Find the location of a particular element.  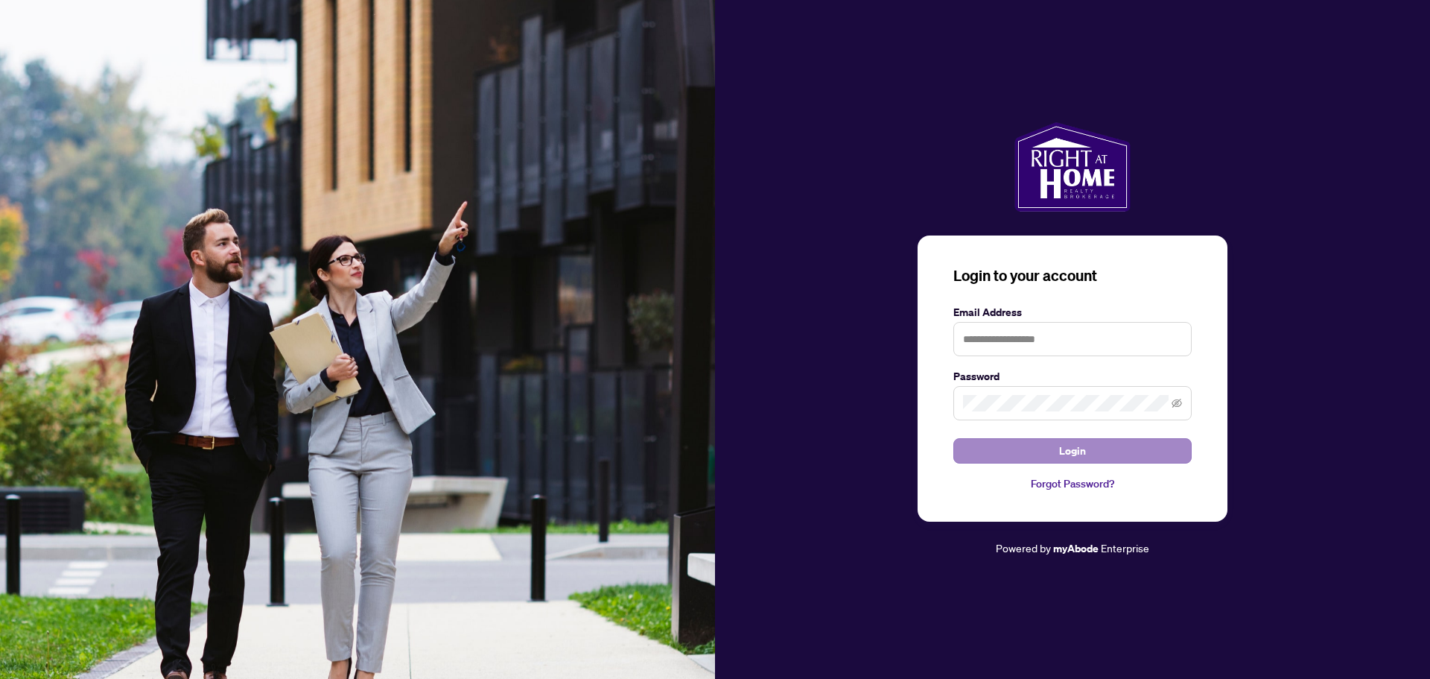

span: Powered by is located at coordinates (1023, 547).